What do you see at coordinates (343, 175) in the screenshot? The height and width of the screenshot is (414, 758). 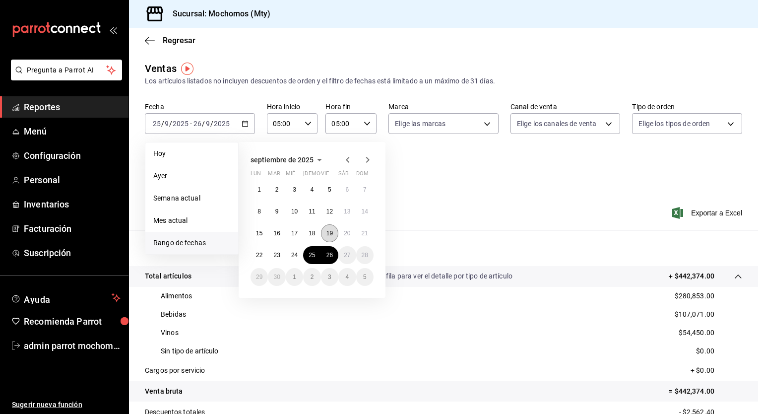 I see `abbr: sábado` at bounding box center [343, 175].